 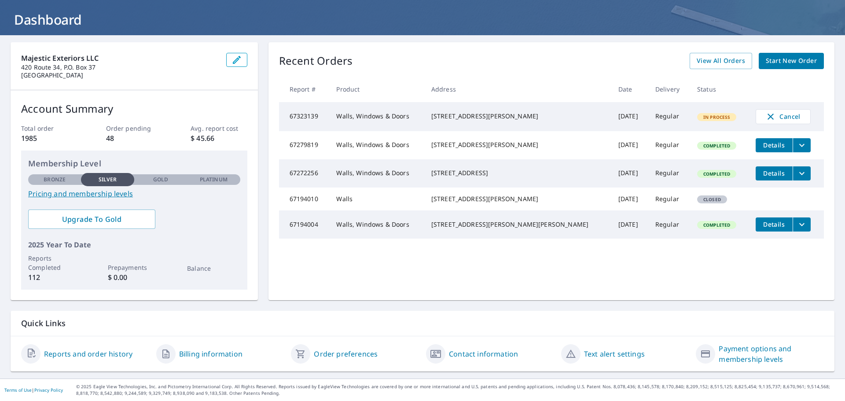 What do you see at coordinates (801, 173) in the screenshot?
I see `button: filesDropdownBtn-67272256` at bounding box center [801, 173].